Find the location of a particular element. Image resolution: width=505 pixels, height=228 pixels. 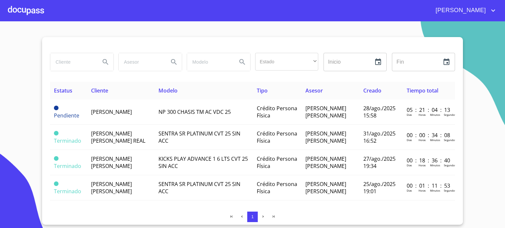

span: Tipo is located at coordinates (262, 91).